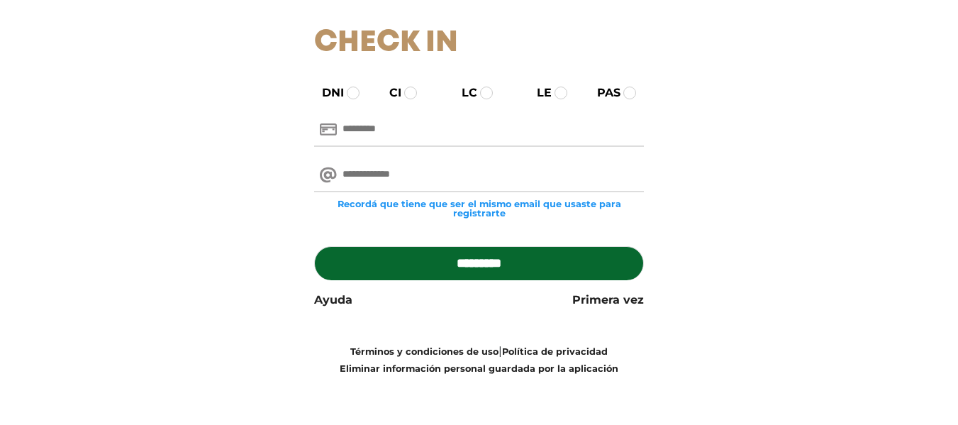 This screenshot has height=425, width=958. What do you see at coordinates (478, 208) in the screenshot?
I see `small: Recordá que tiene que ser el mismo email que usaste para registrarte` at bounding box center [478, 208].